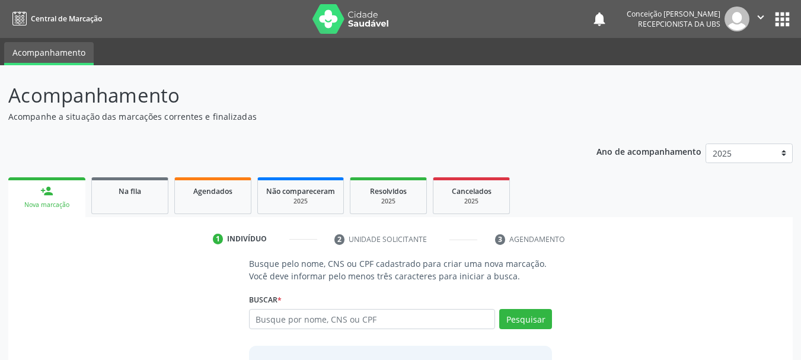 The width and height of the screenshot is (801, 360). I want to click on span: Resolvidos, so click(388, 191).